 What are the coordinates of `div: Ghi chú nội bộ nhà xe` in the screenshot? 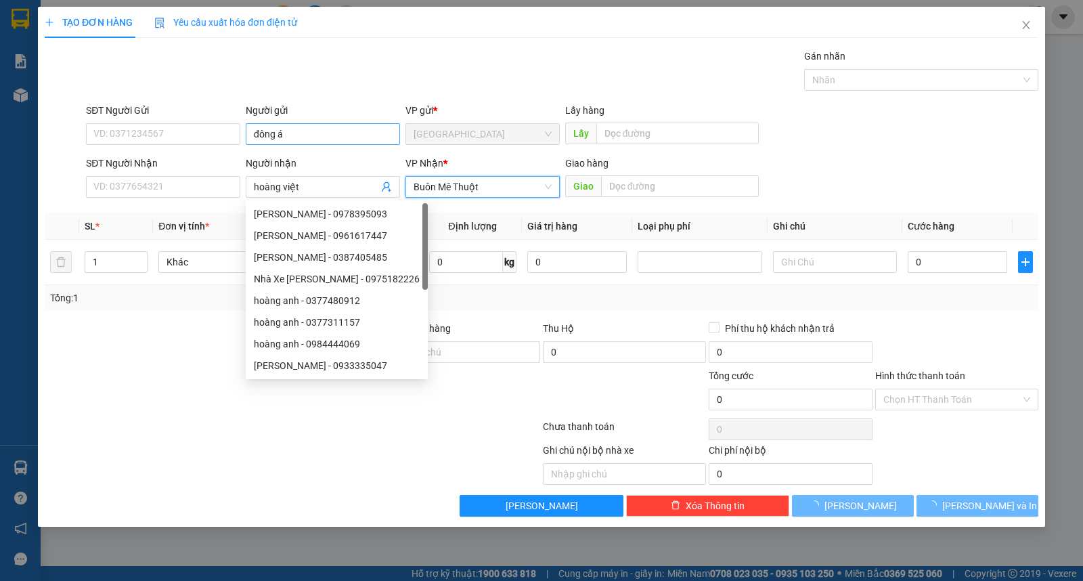 It's located at (624, 453).